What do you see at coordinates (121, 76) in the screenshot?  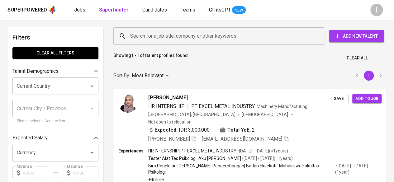 I see `p: Sort By` at bounding box center [121, 76].